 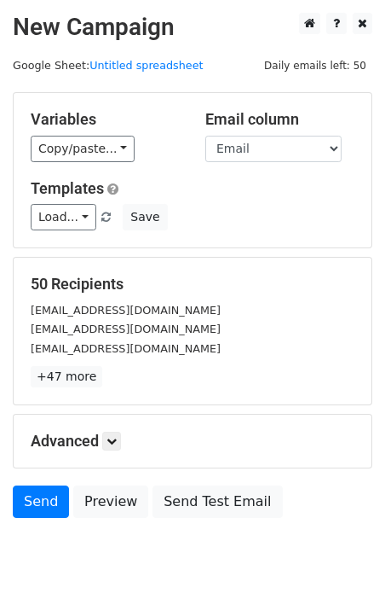 What do you see at coordinates (315, 66) in the screenshot?
I see `span: Daily emails left: 50` at bounding box center [315, 66].